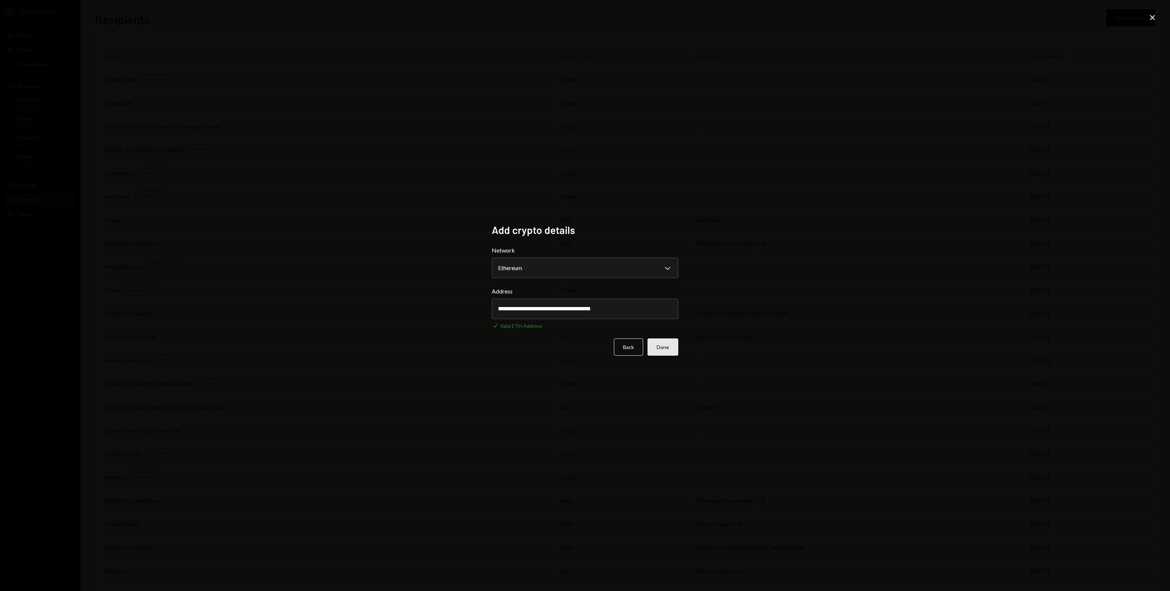 This screenshot has width=1170, height=591. What do you see at coordinates (663, 347) in the screenshot?
I see `button: Done` at bounding box center [663, 347].